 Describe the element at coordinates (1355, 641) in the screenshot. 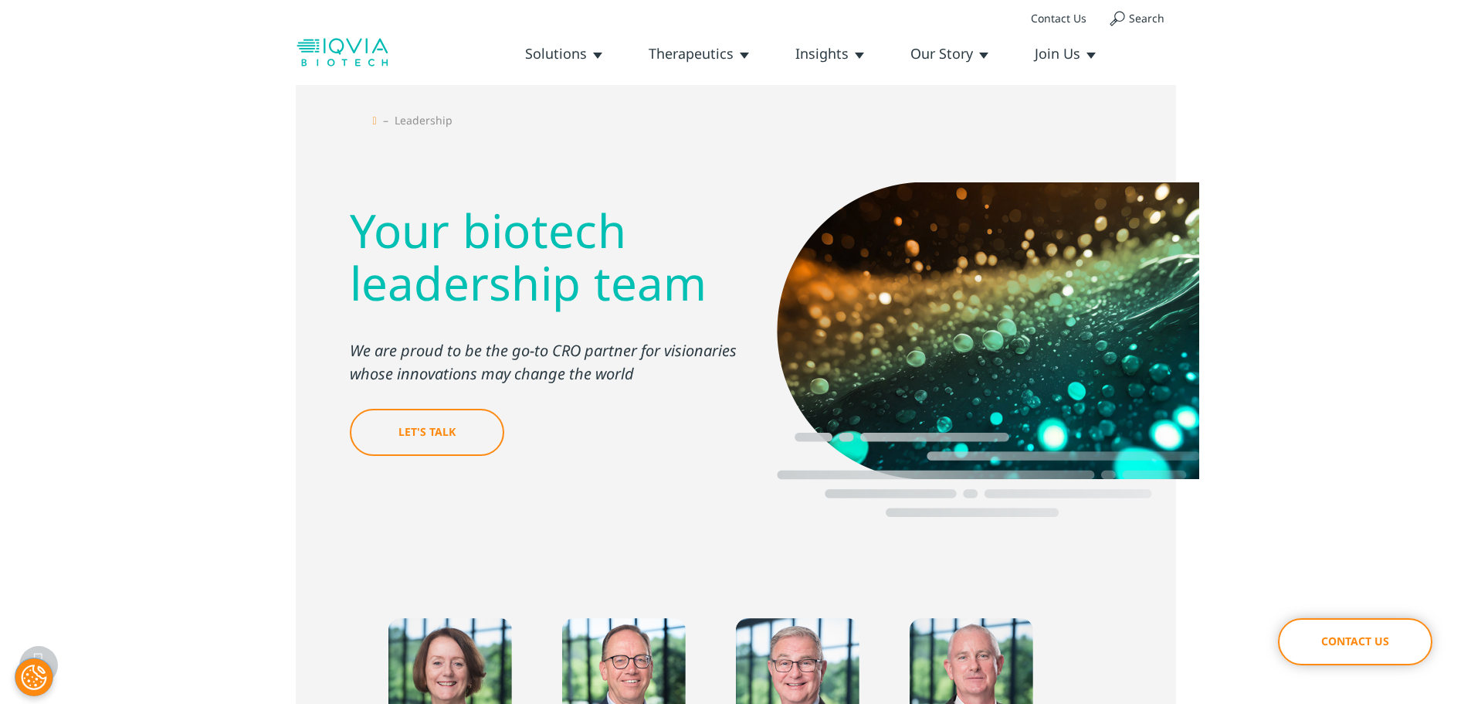

I see `a: Contact Us` at that location.